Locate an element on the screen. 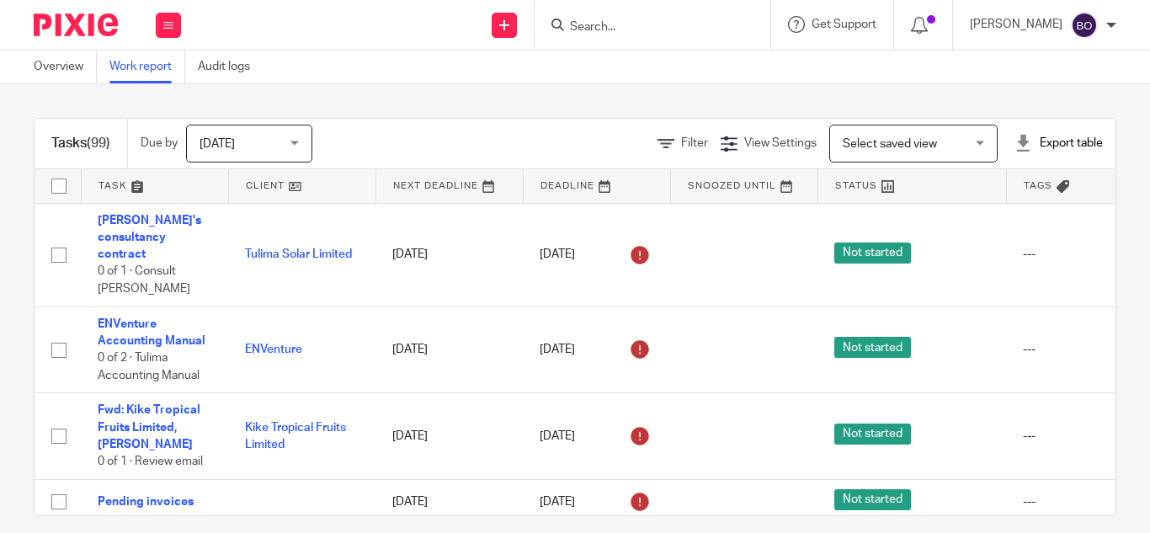 The width and height of the screenshot is (1150, 533). a: ENVenture is located at coordinates (274, 349).